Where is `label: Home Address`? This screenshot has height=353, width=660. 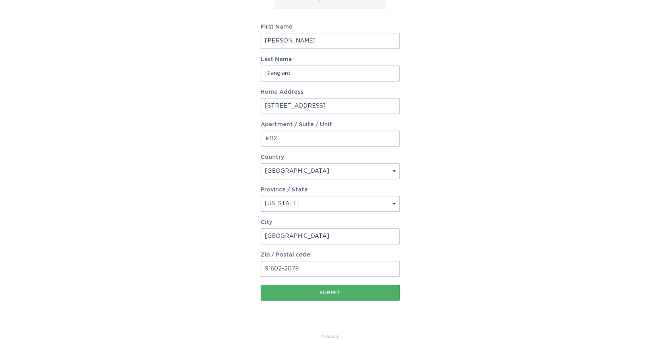 label: Home Address is located at coordinates (330, 92).